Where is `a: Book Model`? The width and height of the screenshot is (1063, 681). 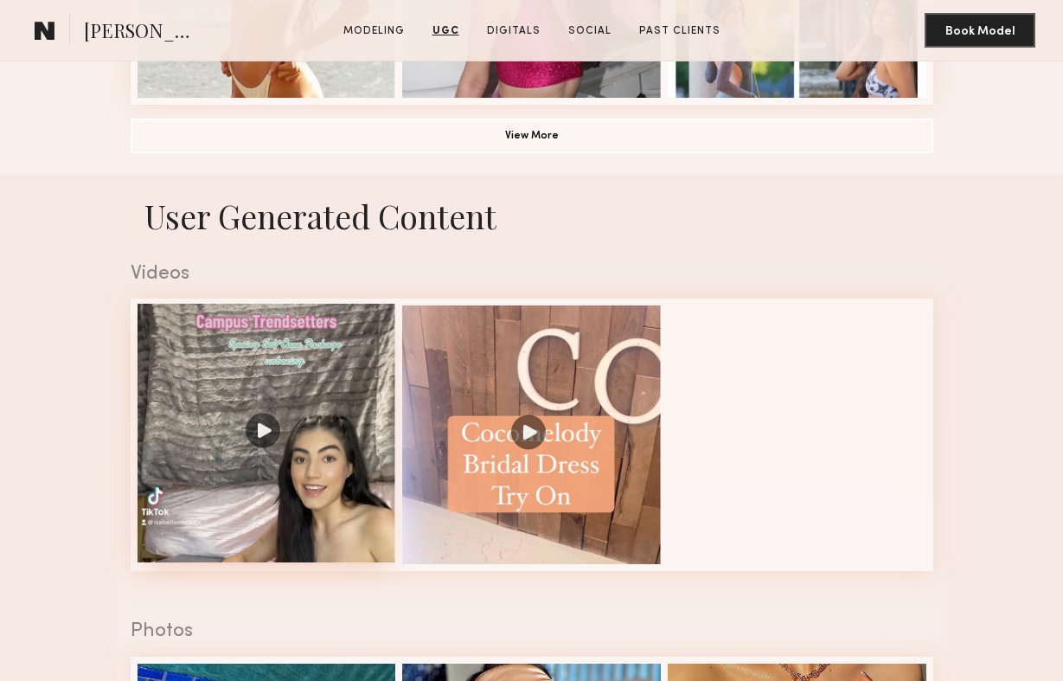
a: Book Model is located at coordinates (980, 29).